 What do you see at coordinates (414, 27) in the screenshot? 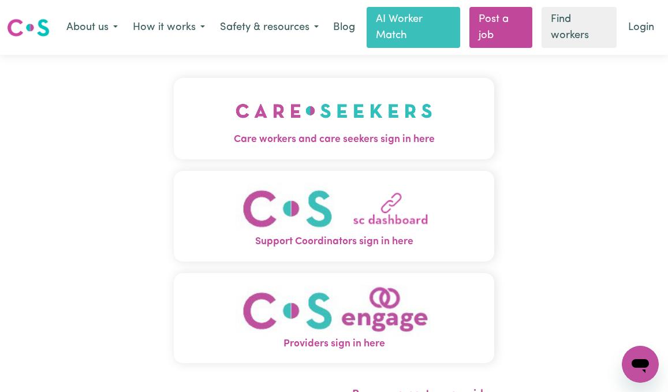
I see `a: AI Worker Match` at bounding box center [414, 27].